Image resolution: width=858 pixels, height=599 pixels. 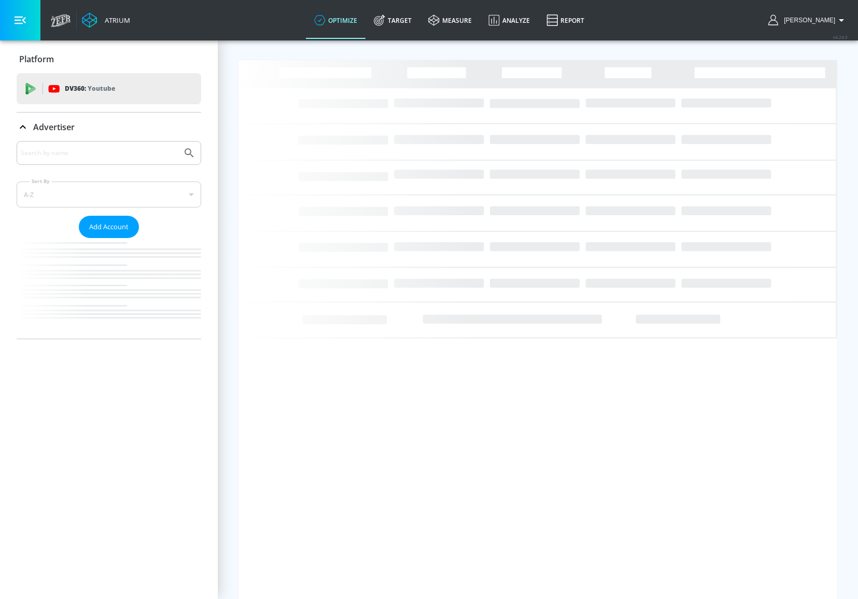 What do you see at coordinates (54, 127) in the screenshot?
I see `p: Advertiser` at bounding box center [54, 127].